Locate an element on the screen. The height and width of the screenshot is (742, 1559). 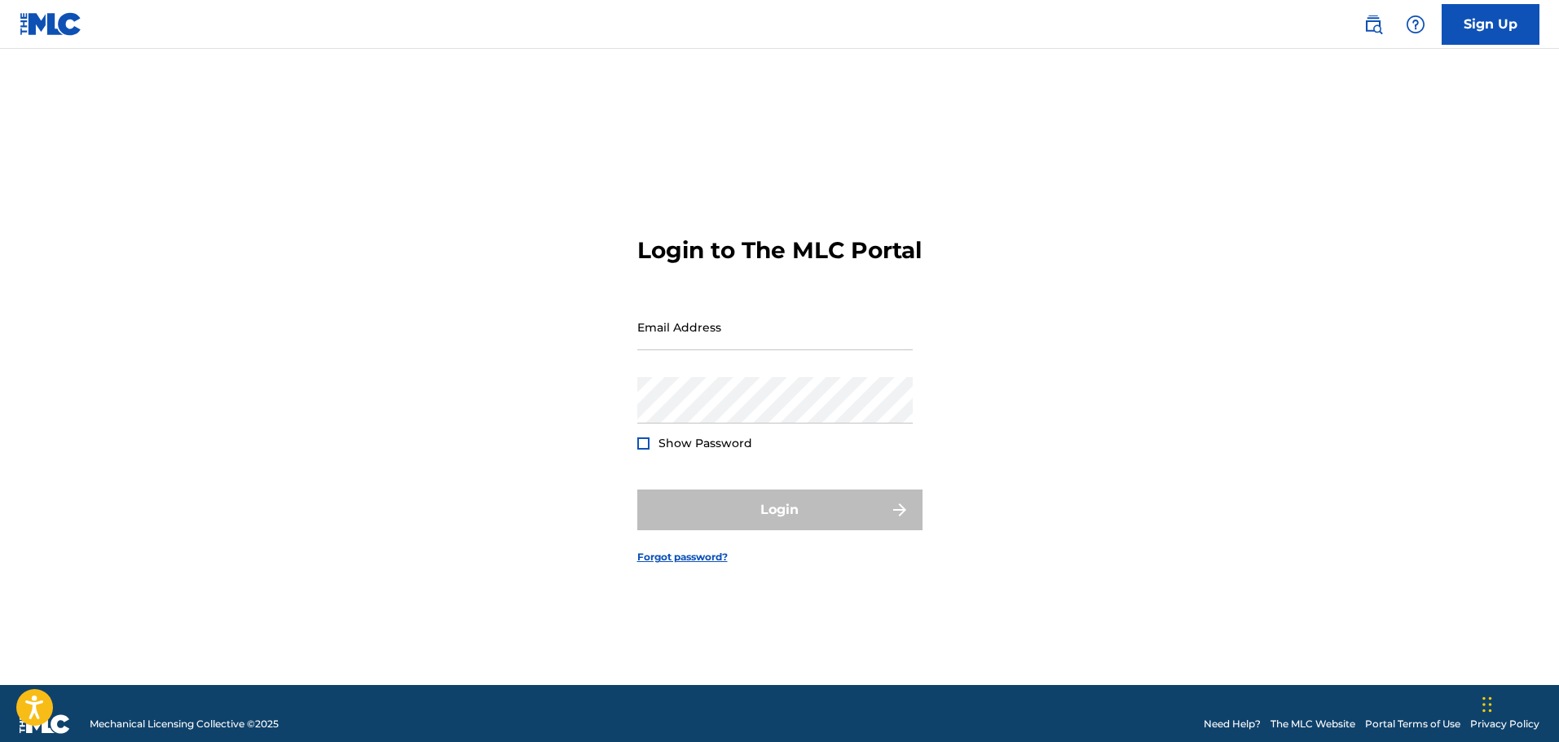
a: Sign Up is located at coordinates (1491, 24).